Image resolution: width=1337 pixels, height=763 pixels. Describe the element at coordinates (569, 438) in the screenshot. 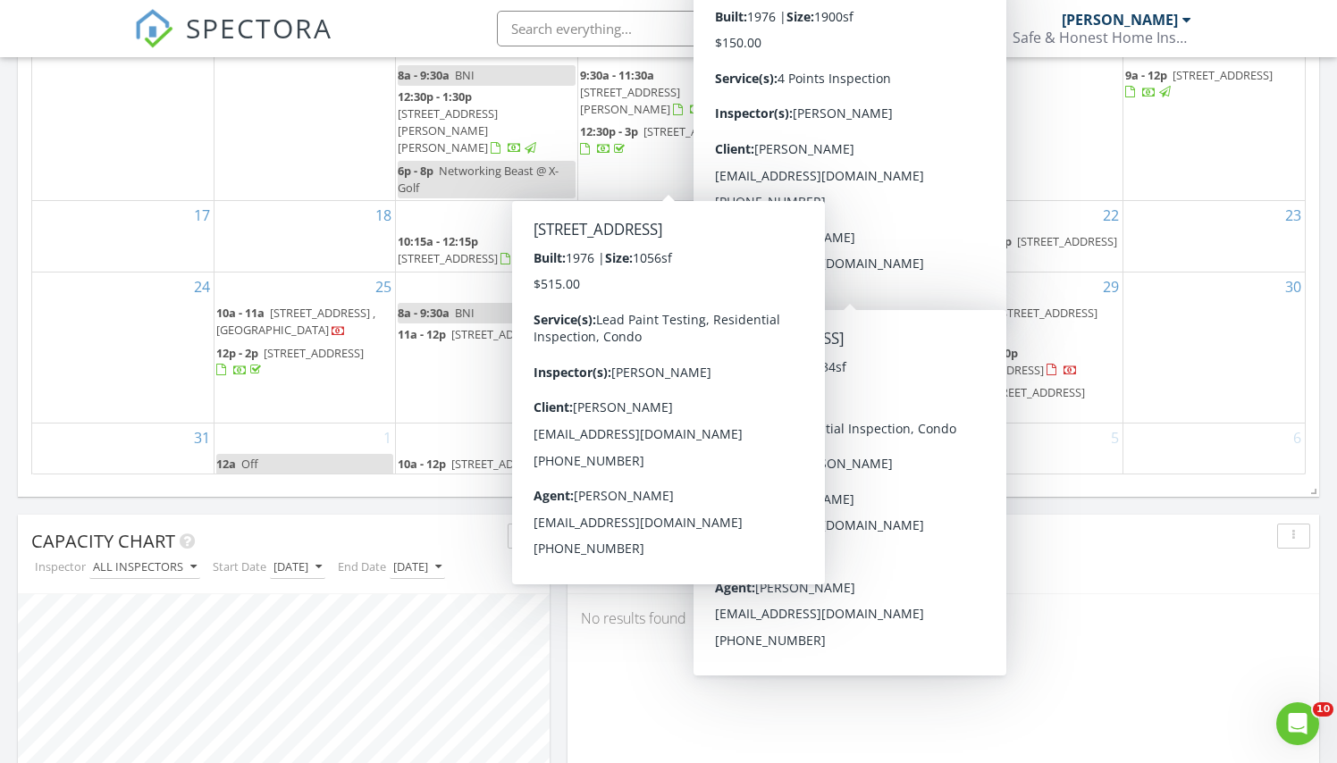

I see `a: Go to September 2, 2025` at that location.